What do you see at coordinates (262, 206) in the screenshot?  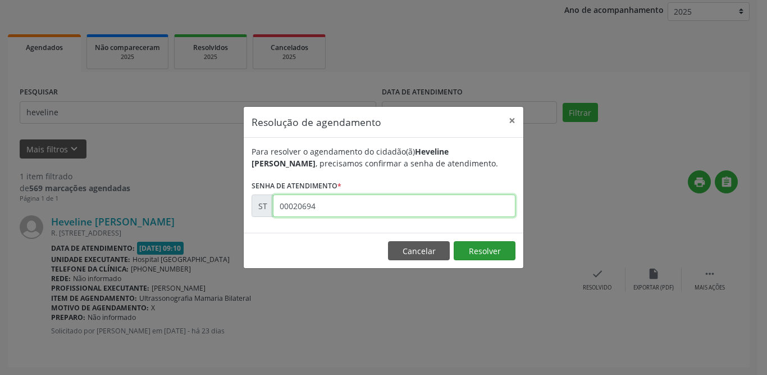 I see `div: ST` at bounding box center [262, 206].